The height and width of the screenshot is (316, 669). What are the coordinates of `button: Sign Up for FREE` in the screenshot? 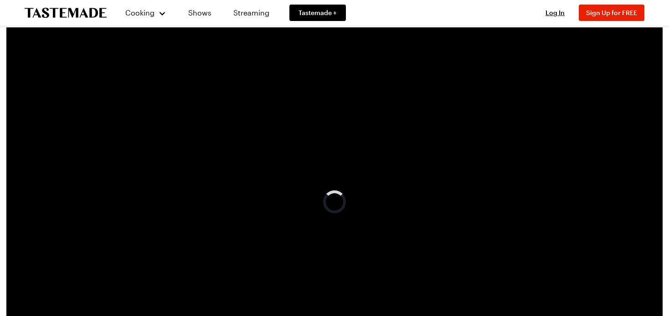 It's located at (612, 13).